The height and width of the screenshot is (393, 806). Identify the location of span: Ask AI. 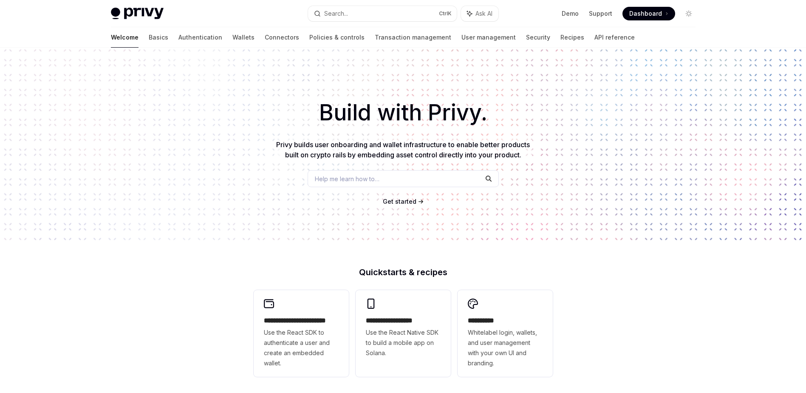
(484, 14).